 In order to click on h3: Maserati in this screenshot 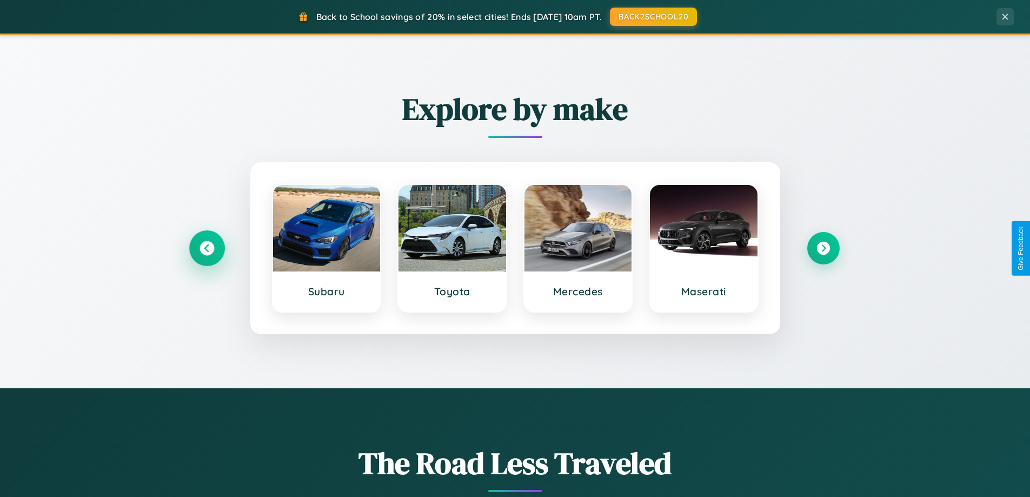, I will do `click(703, 291)`.